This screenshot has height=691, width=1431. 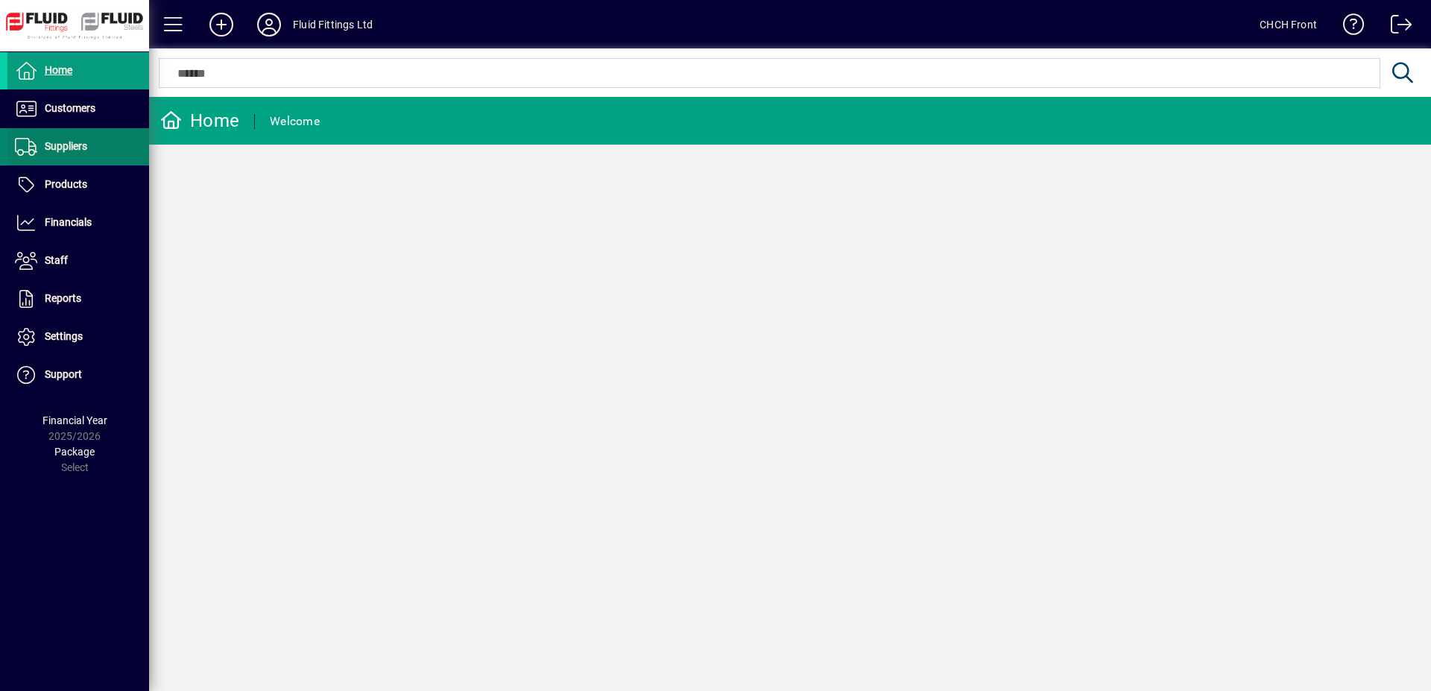 I want to click on a: Knowledge Base, so click(x=1348, y=27).